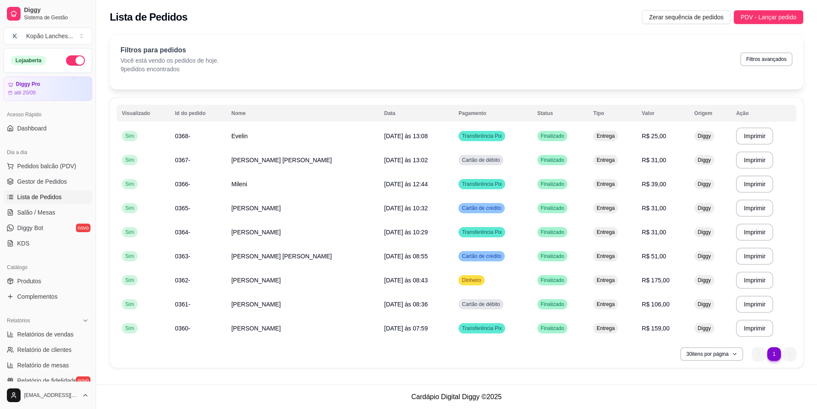 Image resolution: width=817 pixels, height=409 pixels. Describe the element at coordinates (183, 208) in the screenshot. I see `span: 0365-` at that location.